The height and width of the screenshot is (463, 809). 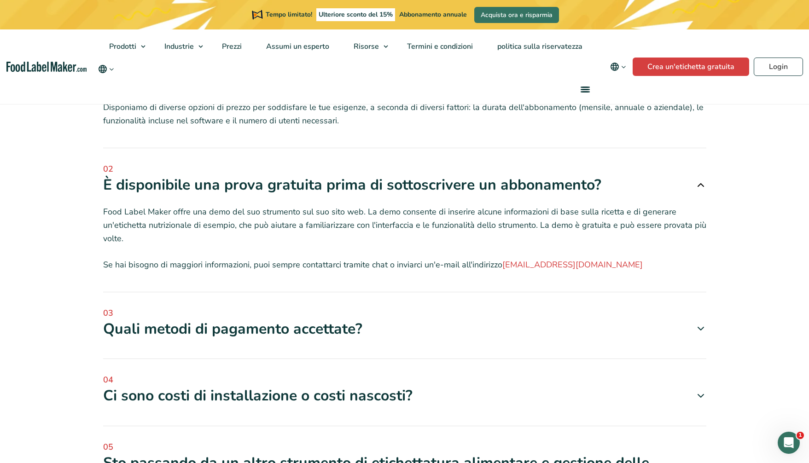 What do you see at coordinates (258, 396) in the screenshot?
I see `font: Ci sono costi di installazione o costi nascosti?` at bounding box center [258, 396].